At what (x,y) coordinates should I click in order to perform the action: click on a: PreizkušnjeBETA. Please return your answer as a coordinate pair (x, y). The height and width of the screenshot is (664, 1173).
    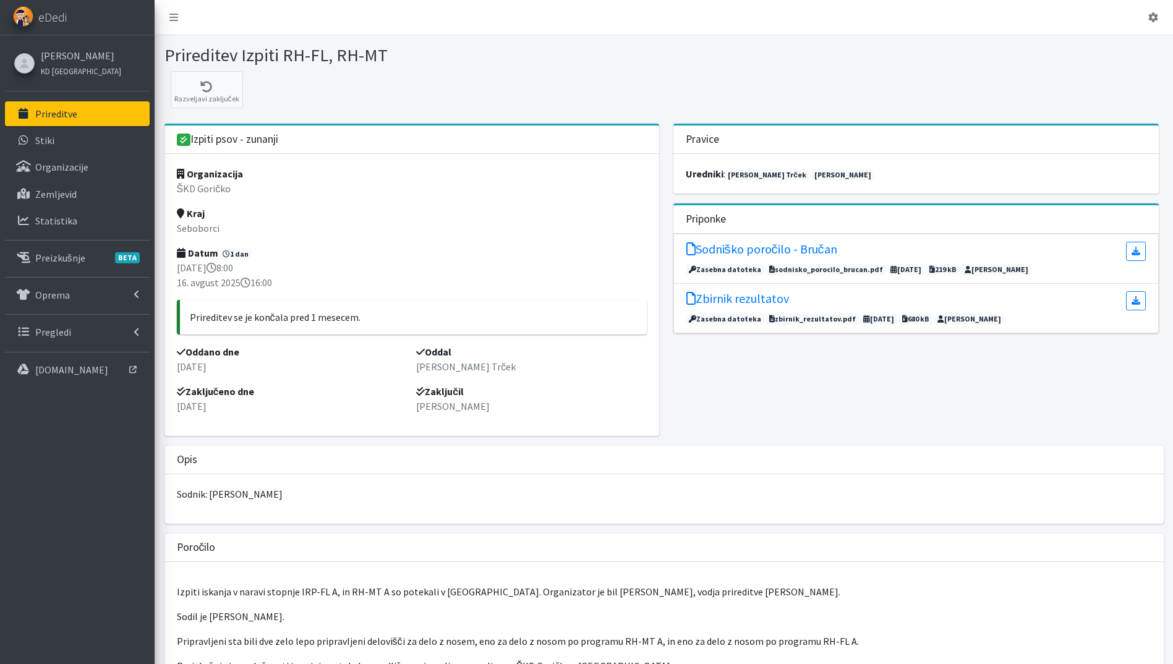
    Looking at the image, I should click on (77, 258).